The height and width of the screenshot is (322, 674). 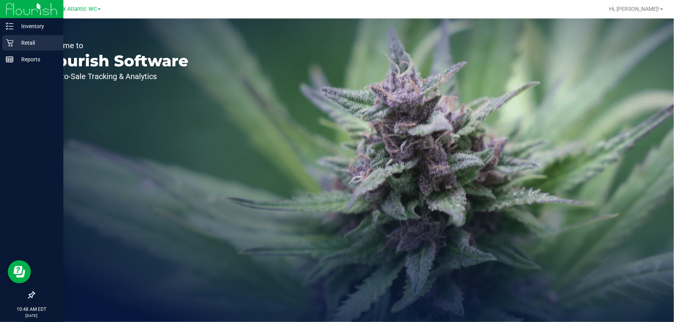 I want to click on inline-svg: Retail, so click(x=10, y=43).